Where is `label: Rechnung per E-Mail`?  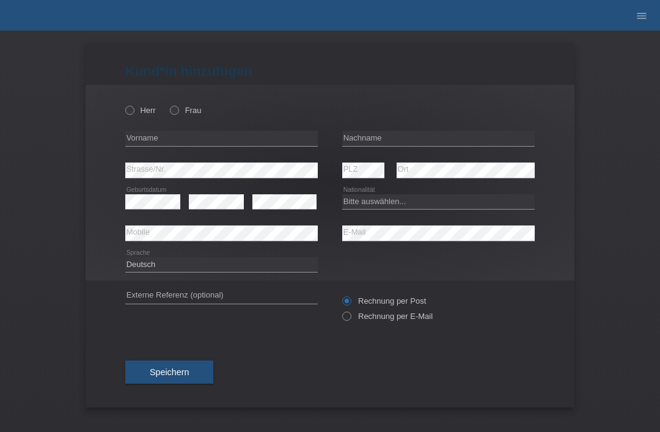
label: Rechnung per E-Mail is located at coordinates (387, 316).